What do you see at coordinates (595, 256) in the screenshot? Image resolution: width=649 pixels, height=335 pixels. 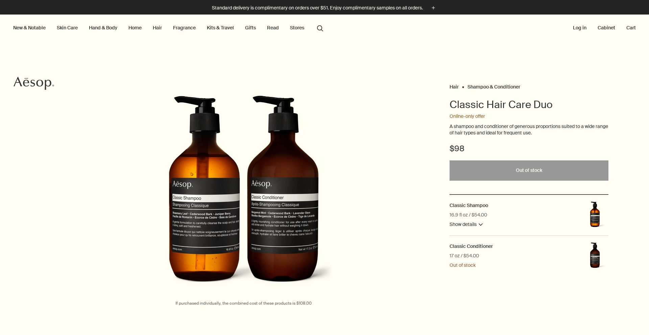 I see `a: Classic Conditioner with pump` at bounding box center [595, 256].